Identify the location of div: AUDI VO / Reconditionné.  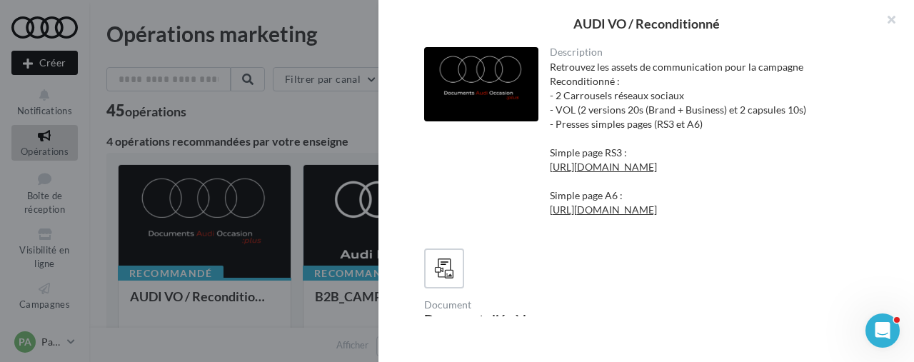
(646, 24).